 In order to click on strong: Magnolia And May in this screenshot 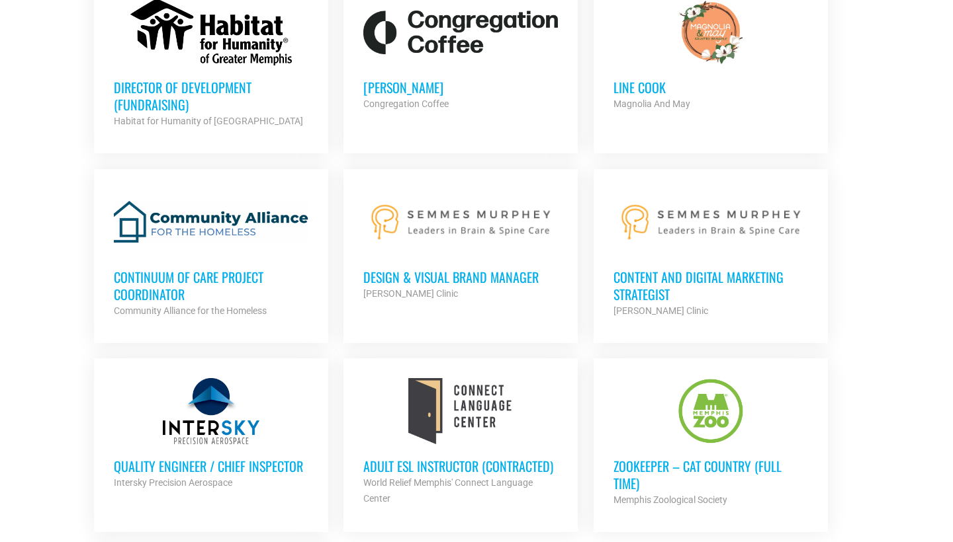, I will do `click(652, 104)`.